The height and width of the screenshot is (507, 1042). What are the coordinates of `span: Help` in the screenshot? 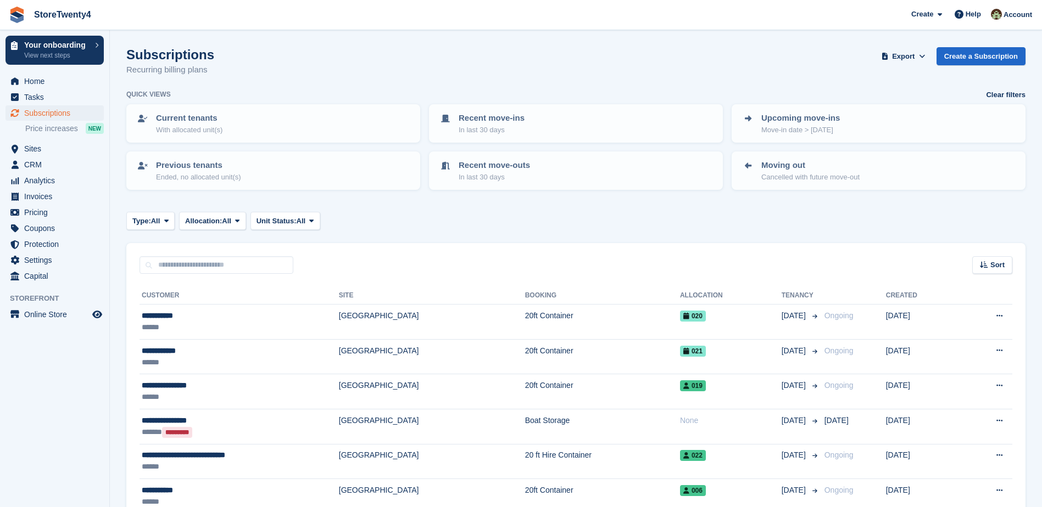 It's located at (973, 14).